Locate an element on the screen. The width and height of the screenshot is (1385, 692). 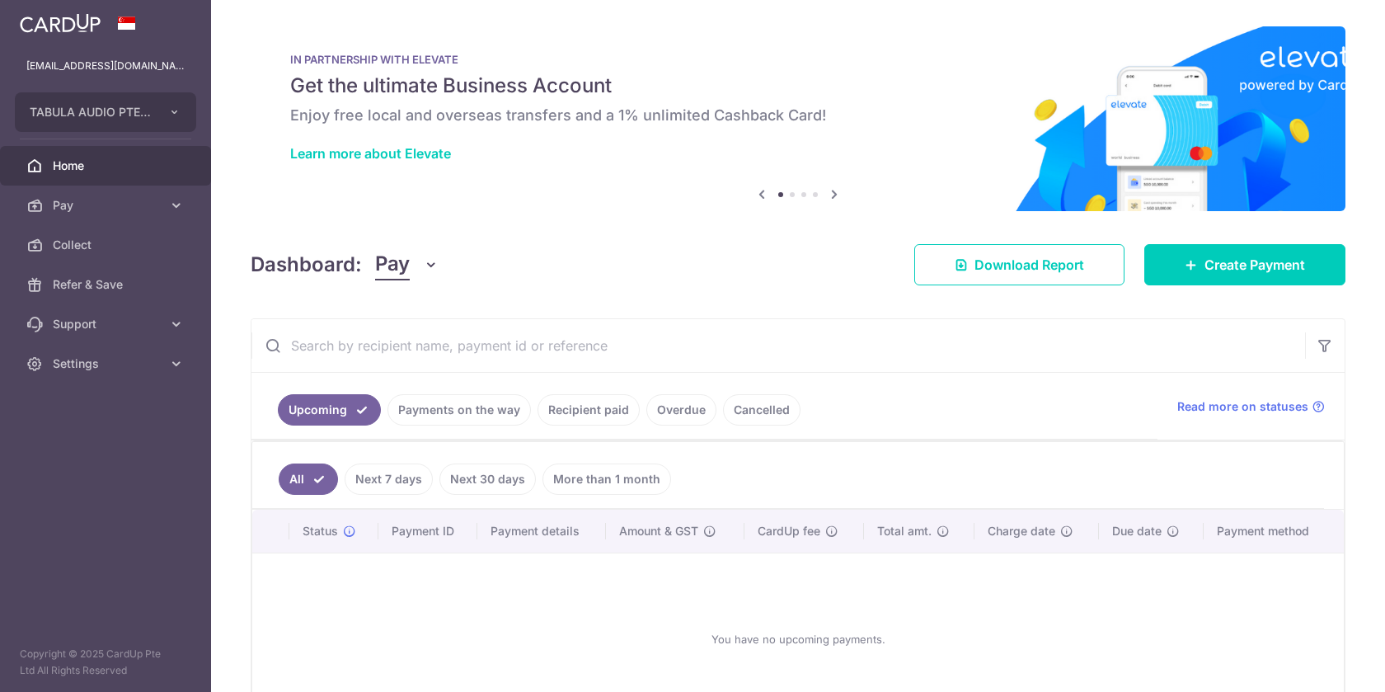
button: Pay is located at coordinates (406, 265).